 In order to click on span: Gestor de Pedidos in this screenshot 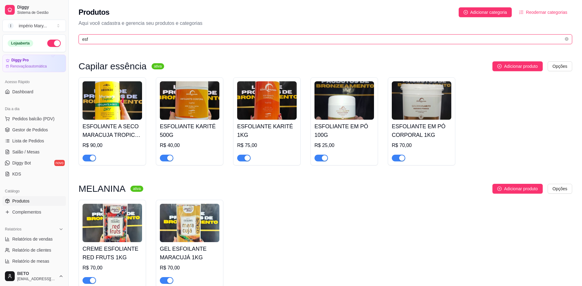, I will do `click(30, 130)`.